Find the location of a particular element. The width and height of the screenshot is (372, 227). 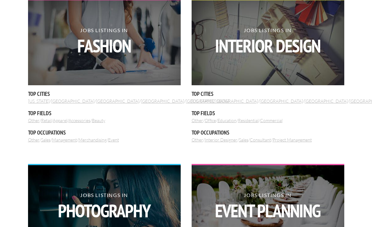

strong: Interior Design is located at coordinates (268, 46).